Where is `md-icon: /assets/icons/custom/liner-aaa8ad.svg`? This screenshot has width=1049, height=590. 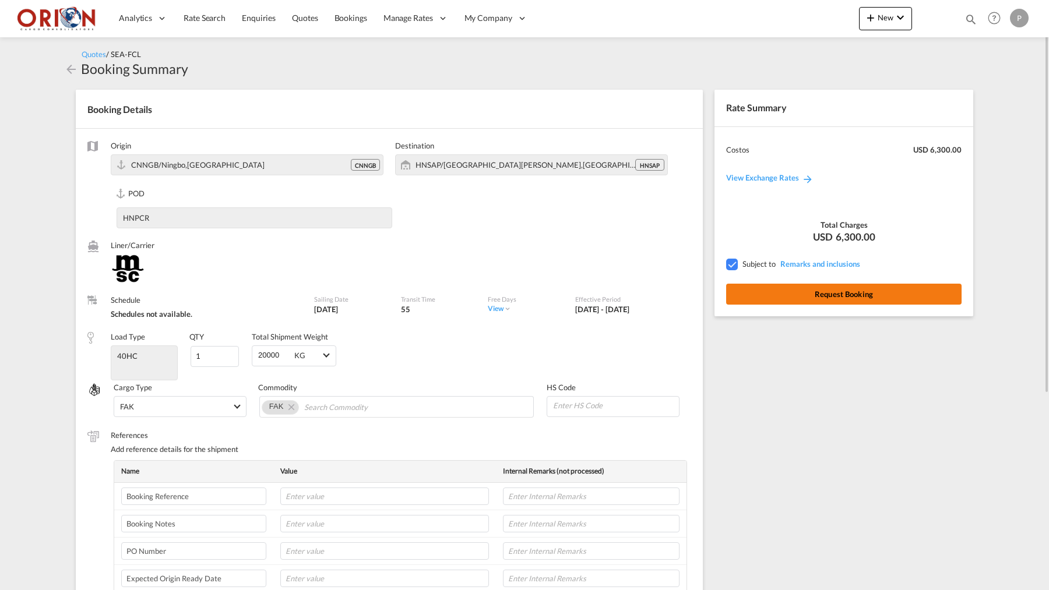 md-icon: /assets/icons/custom/liner-aaa8ad.svg is located at coordinates (93, 247).